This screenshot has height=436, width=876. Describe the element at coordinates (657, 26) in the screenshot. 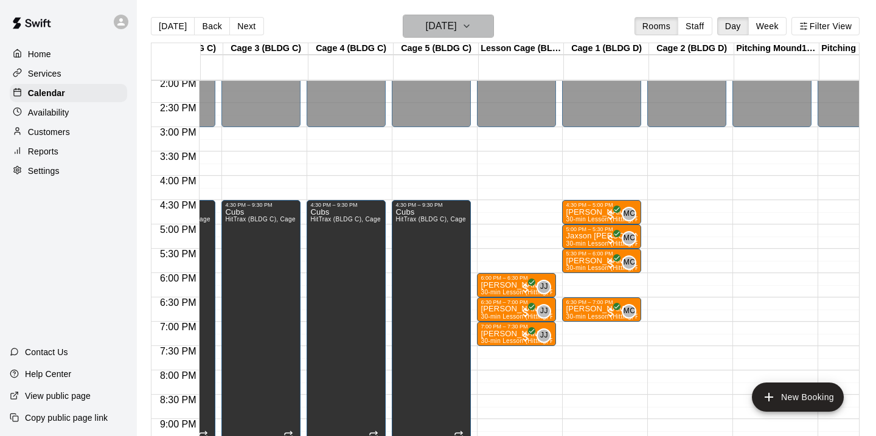

I see `button: Rooms` at that location.